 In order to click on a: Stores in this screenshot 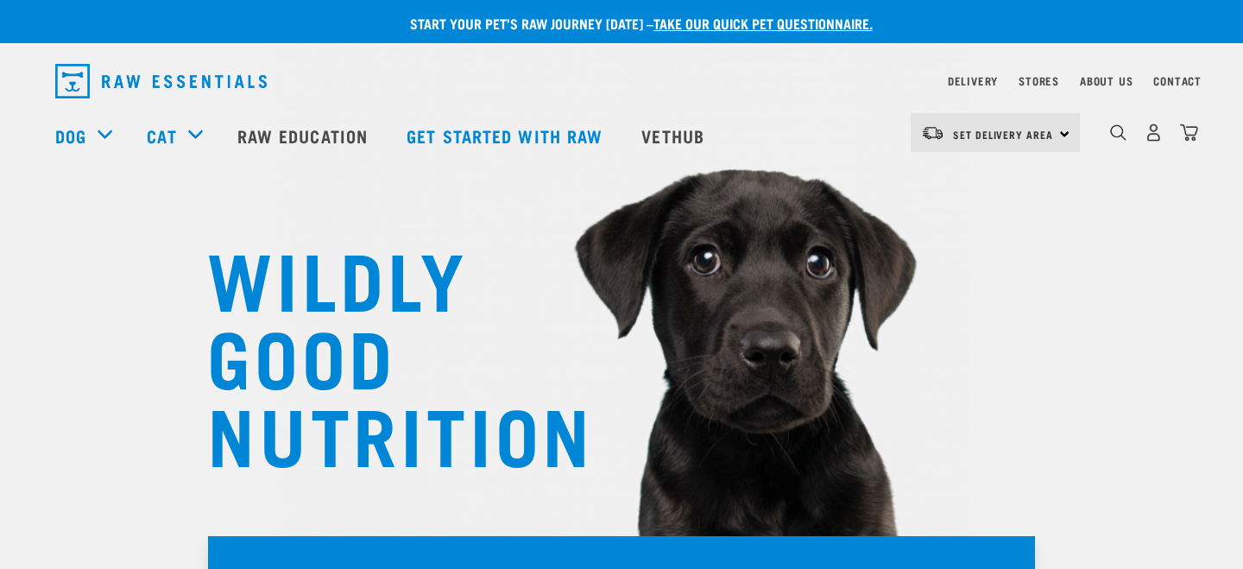, I will do `click(1038, 80)`.